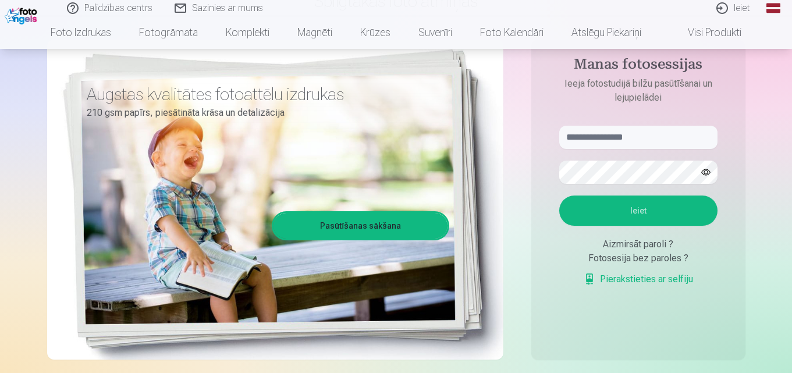 Image resolution: width=792 pixels, height=373 pixels. I want to click on a: Suvenīri, so click(435, 33).